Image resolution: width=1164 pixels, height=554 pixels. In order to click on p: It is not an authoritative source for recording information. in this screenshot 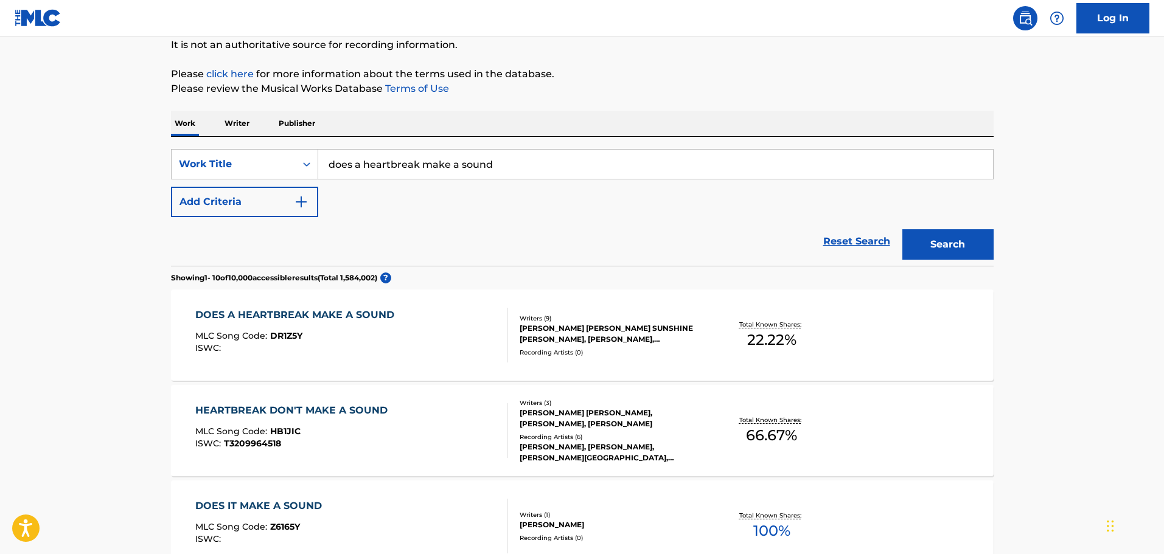, I will do `click(582, 45)`.